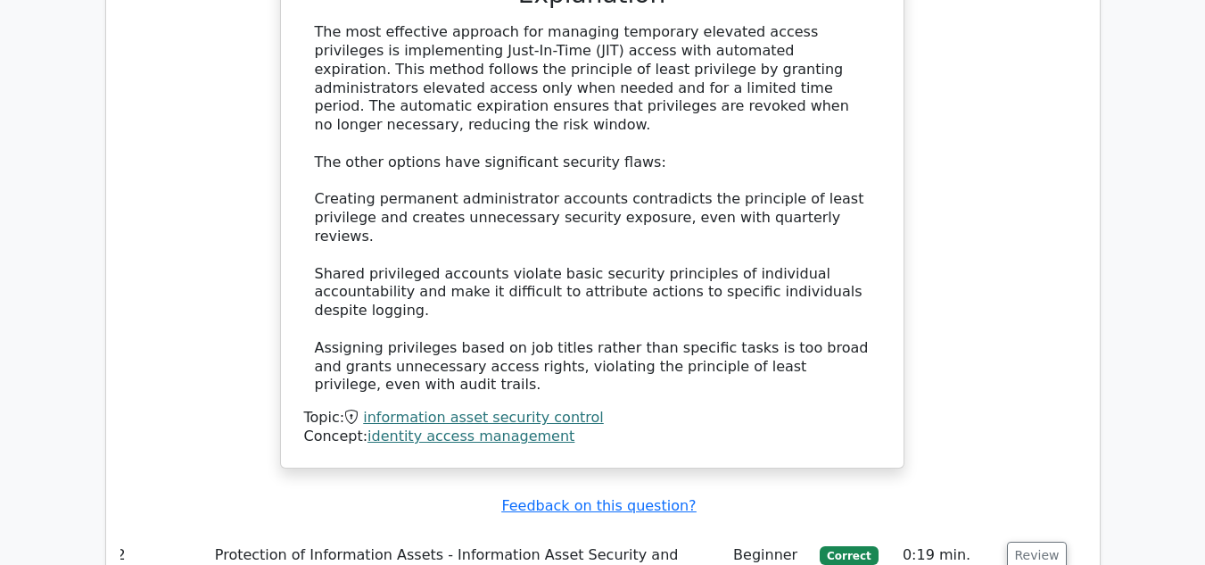 The image size is (1205, 565). Describe the element at coordinates (598, 505) in the screenshot. I see `u: Feedback on this question?` at that location.